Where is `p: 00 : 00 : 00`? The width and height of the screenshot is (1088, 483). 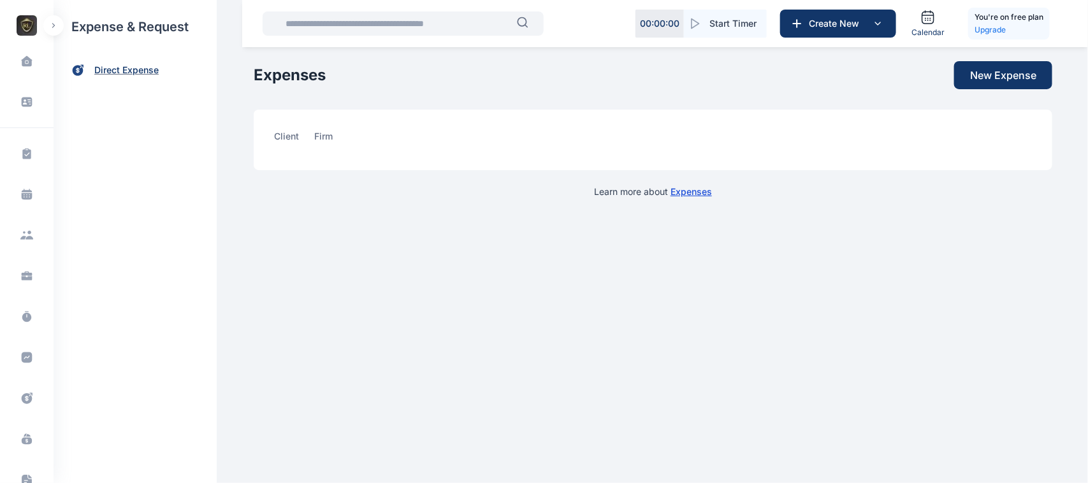
p: 00 : 00 : 00 is located at coordinates (659, 24).